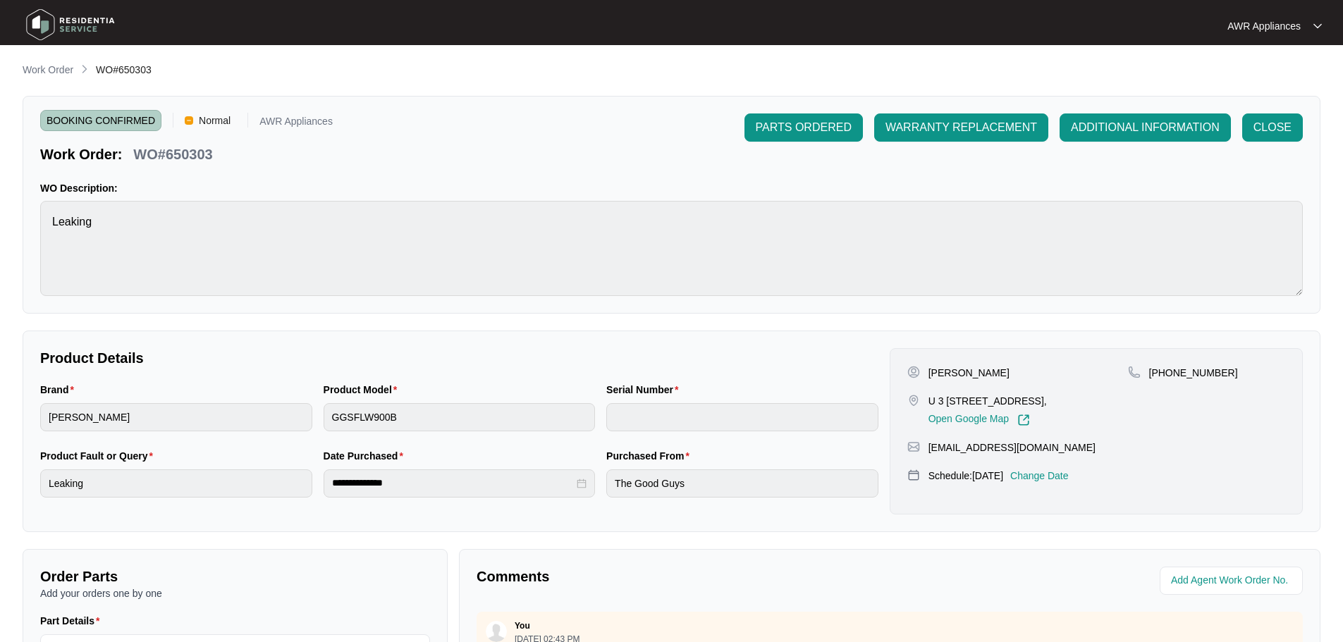 The image size is (1343, 642). Describe the element at coordinates (123, 70) in the screenshot. I see `span: WO#650303` at that location.